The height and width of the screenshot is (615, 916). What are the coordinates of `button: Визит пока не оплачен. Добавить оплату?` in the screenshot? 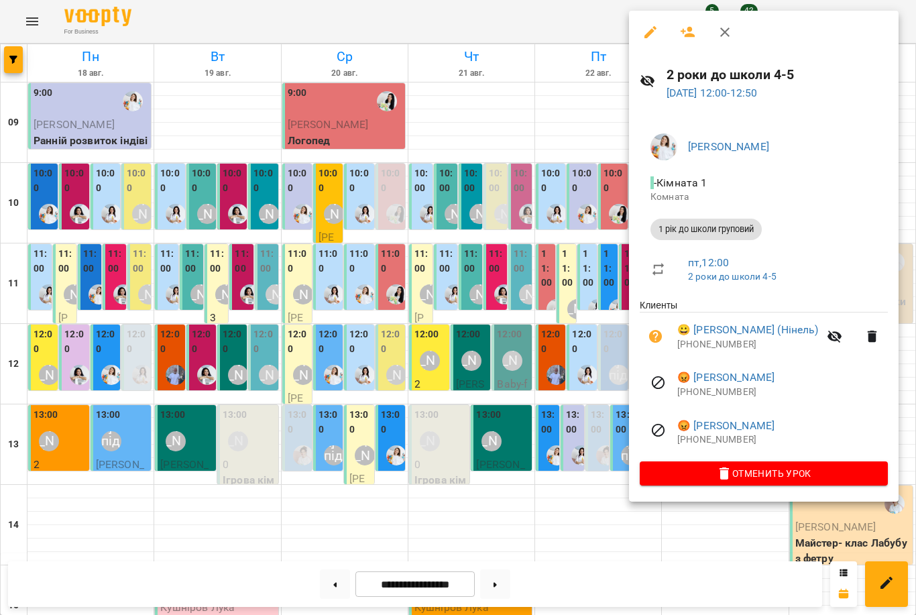 It's located at (656, 337).